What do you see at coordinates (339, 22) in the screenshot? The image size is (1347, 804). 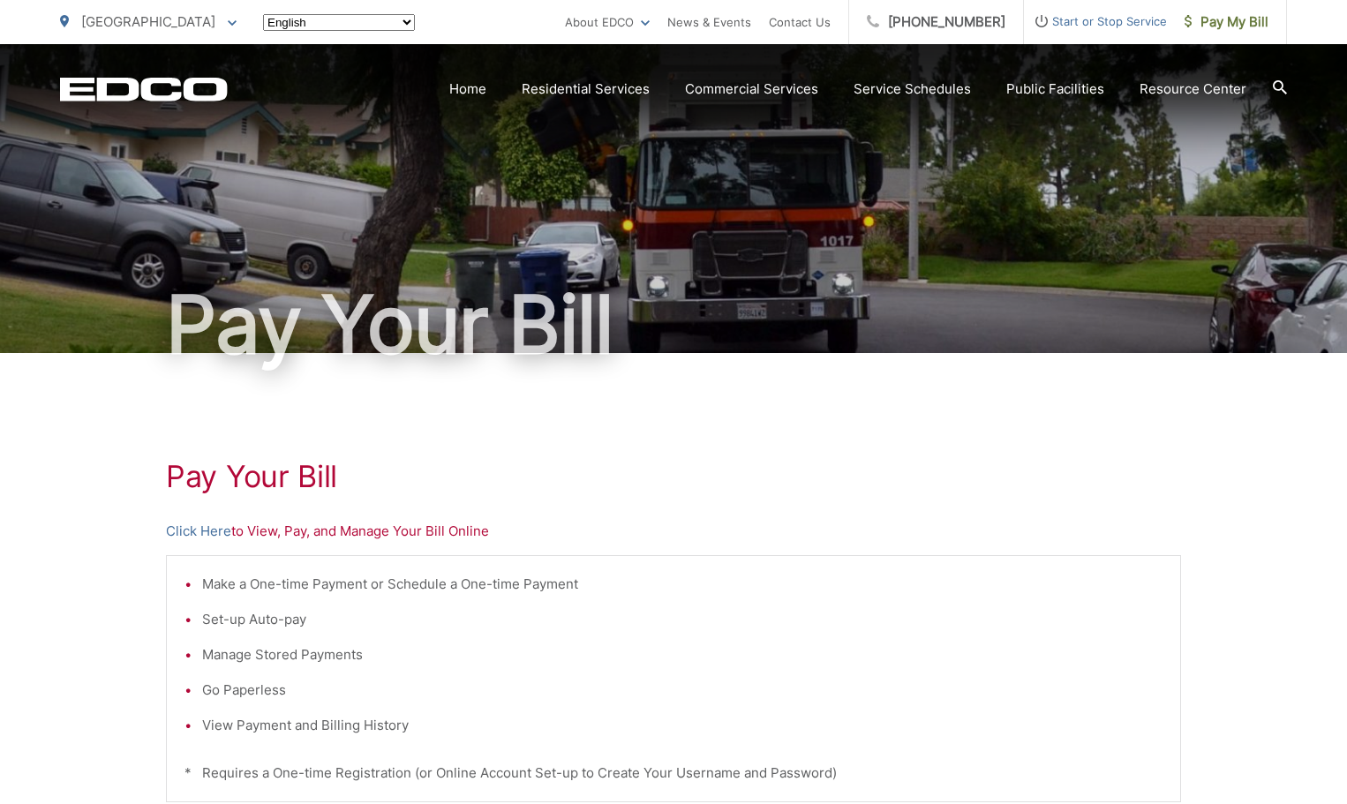 I see `select: Select a language` at bounding box center [339, 22].